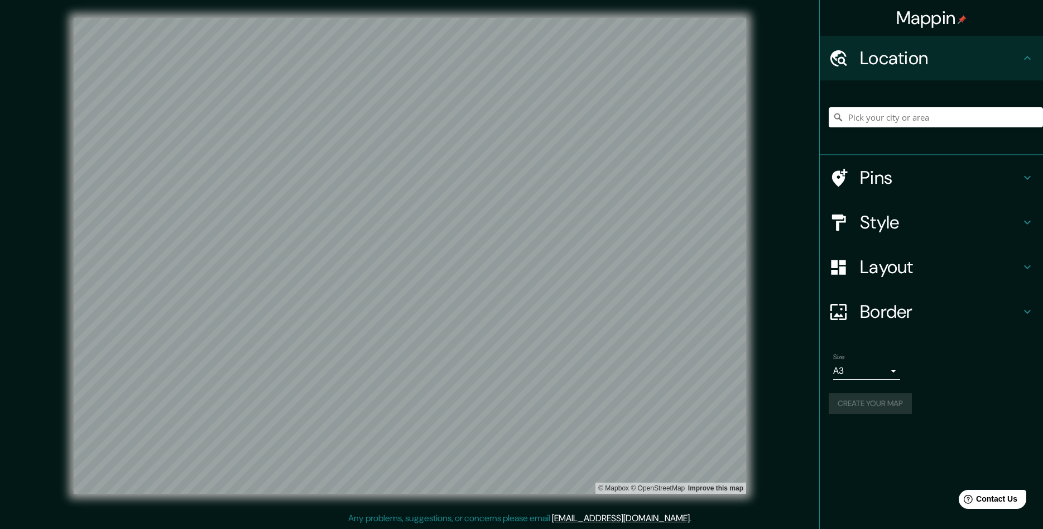  I want to click on div: Location, so click(932, 58).